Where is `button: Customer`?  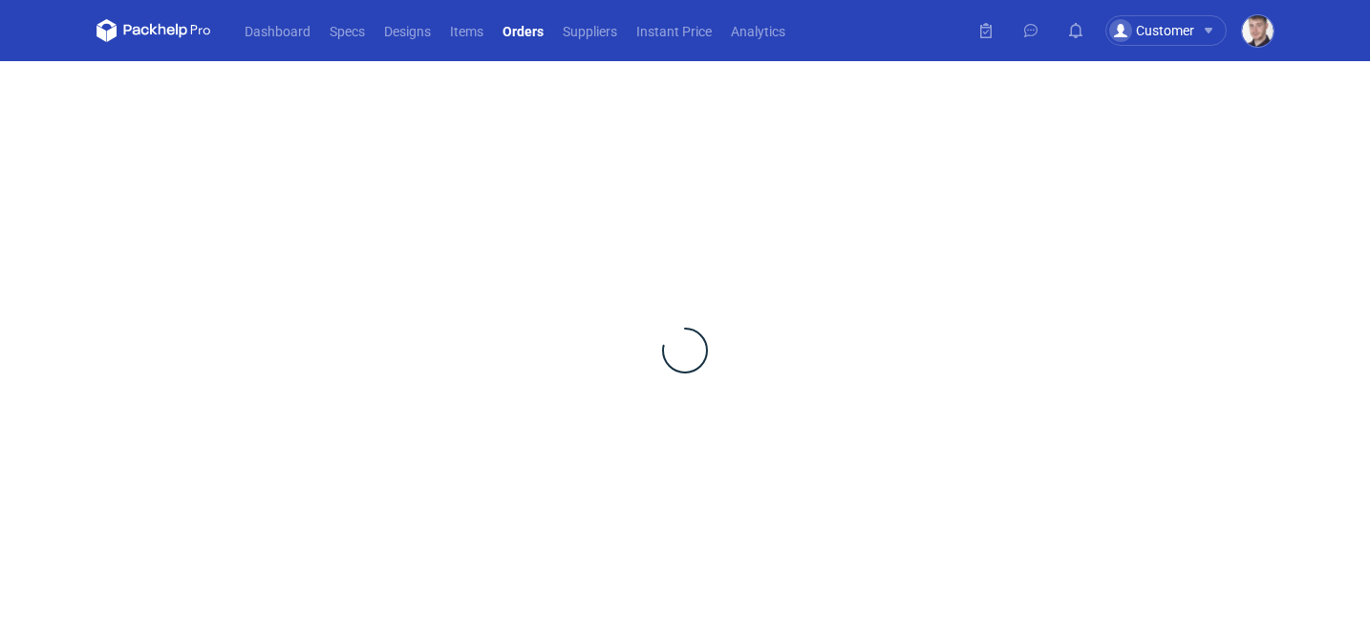 button: Customer is located at coordinates (1173, 31).